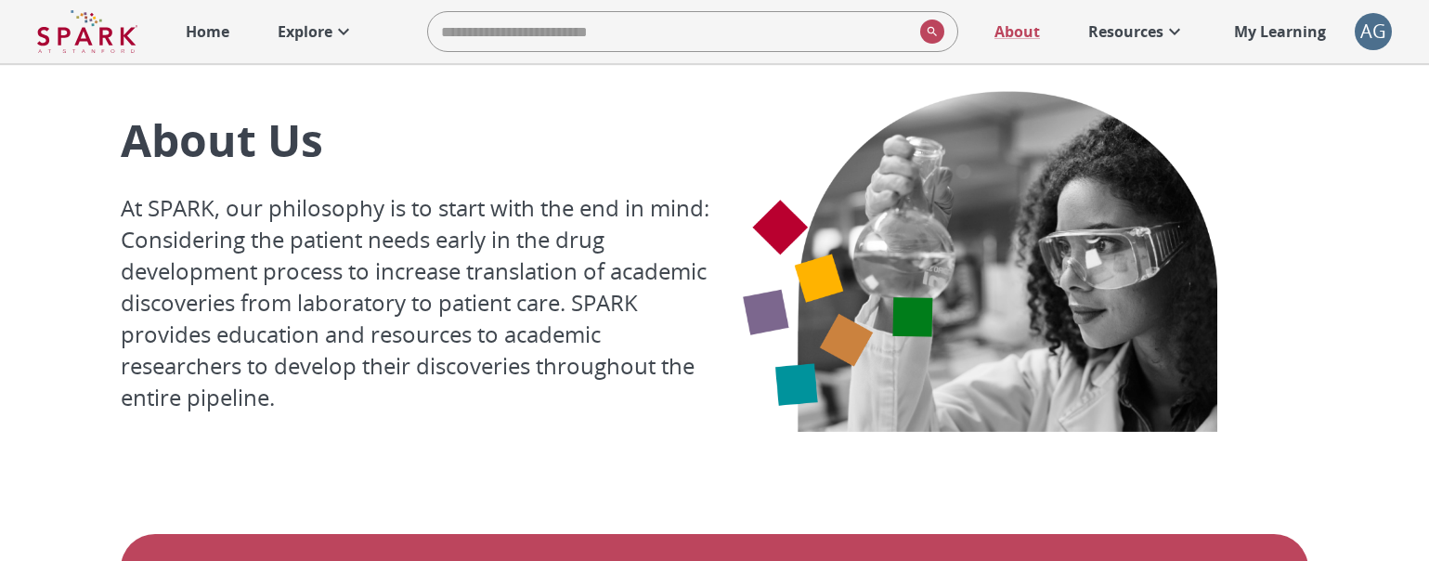  I want to click on a: Resources, so click(1137, 32).